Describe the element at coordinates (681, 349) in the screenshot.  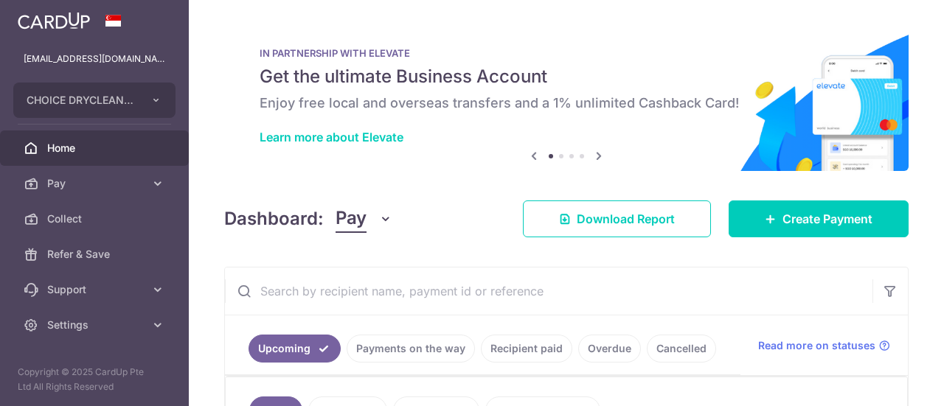
I see `a: Cancelled` at that location.